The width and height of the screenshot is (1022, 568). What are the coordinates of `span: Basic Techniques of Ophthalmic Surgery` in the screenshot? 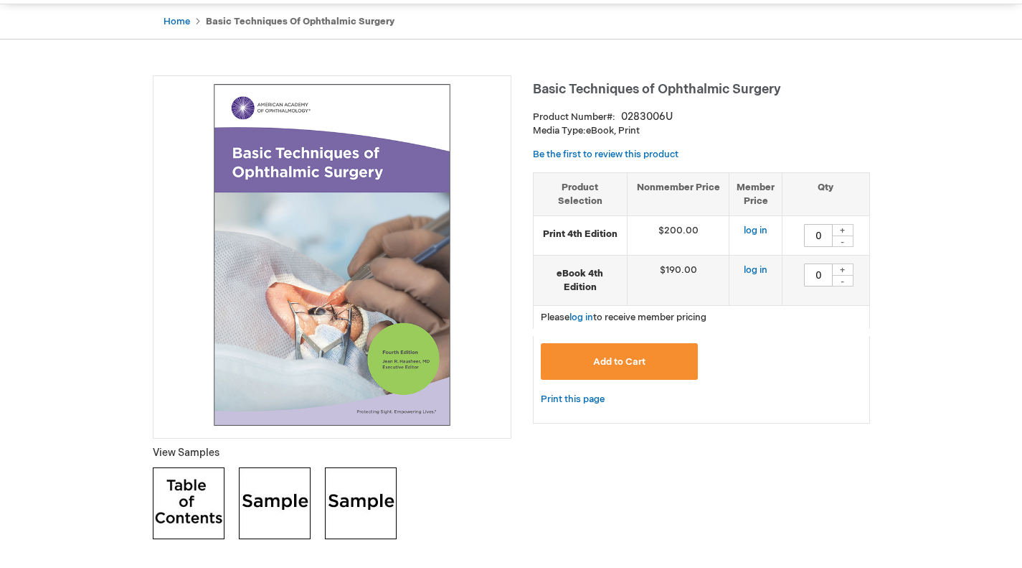 It's located at (657, 89).